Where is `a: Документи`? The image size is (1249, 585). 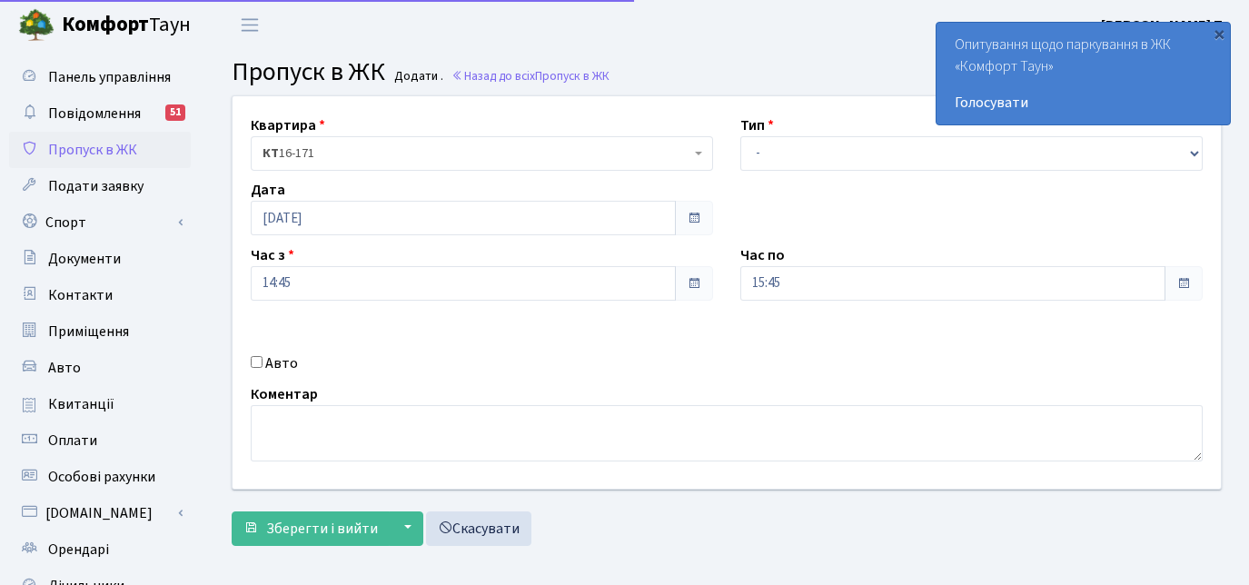
a: Документи is located at coordinates (100, 259).